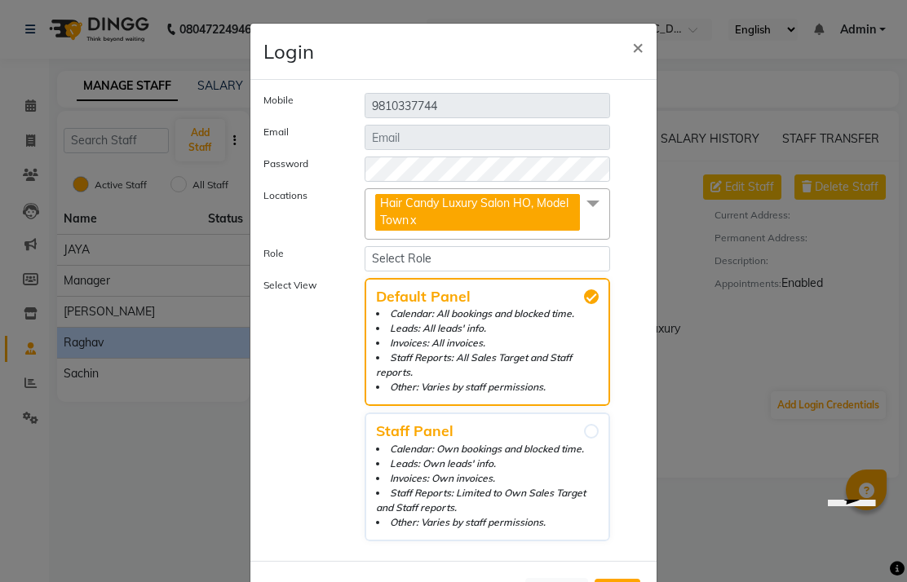  I want to click on label: Select View, so click(302, 409).